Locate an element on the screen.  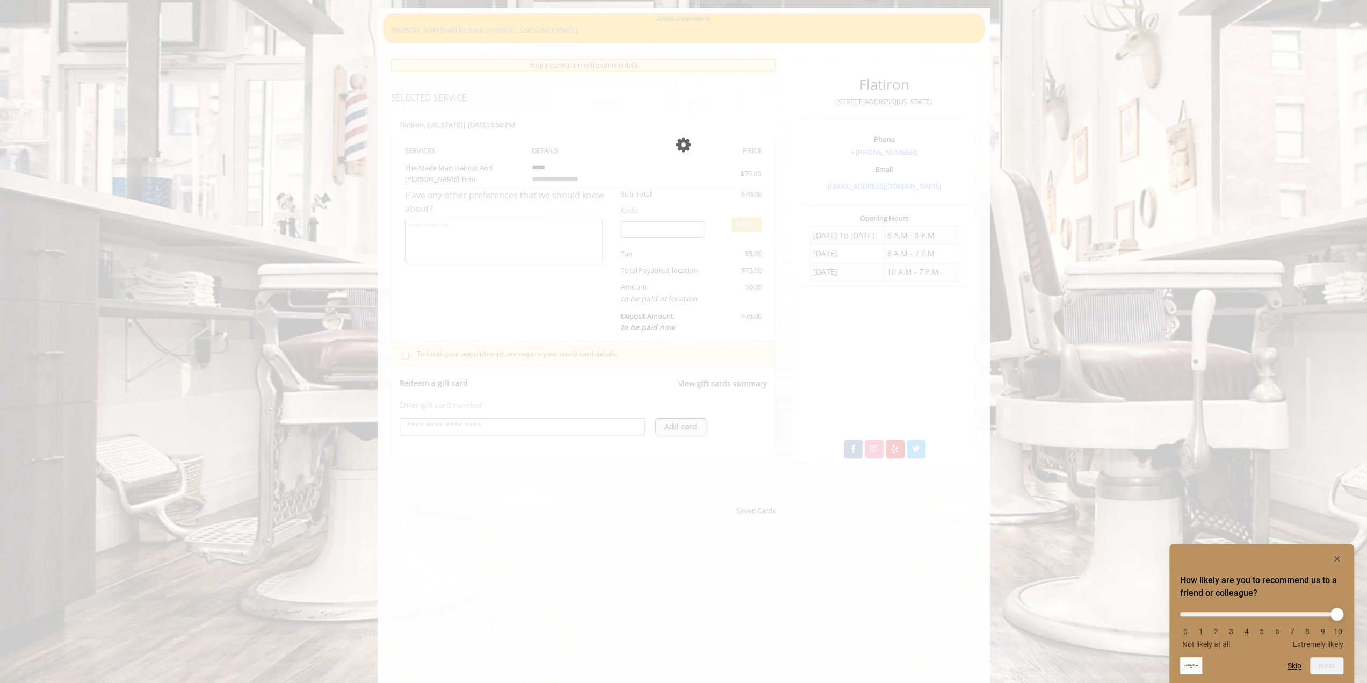
span: Not likely at all is located at coordinates (1206, 644).